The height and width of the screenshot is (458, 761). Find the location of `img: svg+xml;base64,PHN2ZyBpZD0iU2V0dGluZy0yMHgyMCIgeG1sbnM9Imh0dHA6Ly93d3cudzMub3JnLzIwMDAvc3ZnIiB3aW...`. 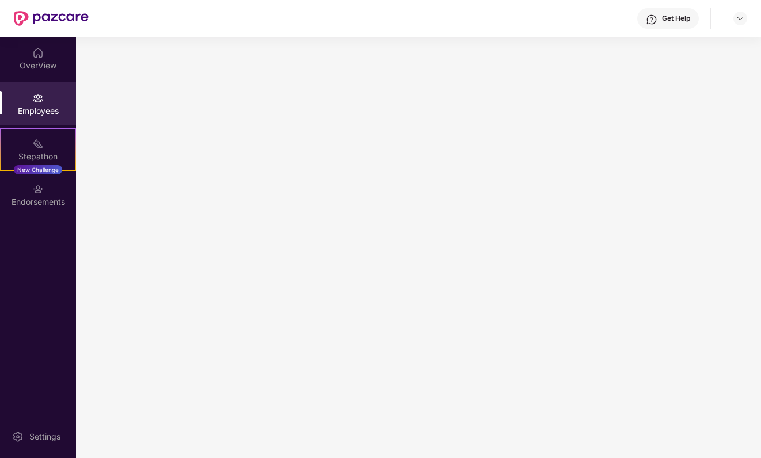

img: svg+xml;base64,PHN2ZyBpZD0iU2V0dGluZy0yMHgyMCIgeG1sbnM9Imh0dHA6Ly93d3cudzMub3JnLzIwMDAvc3ZnIiB3aW... is located at coordinates (18, 437).